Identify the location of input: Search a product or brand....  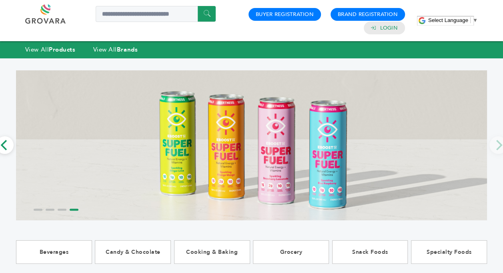
(156, 14).